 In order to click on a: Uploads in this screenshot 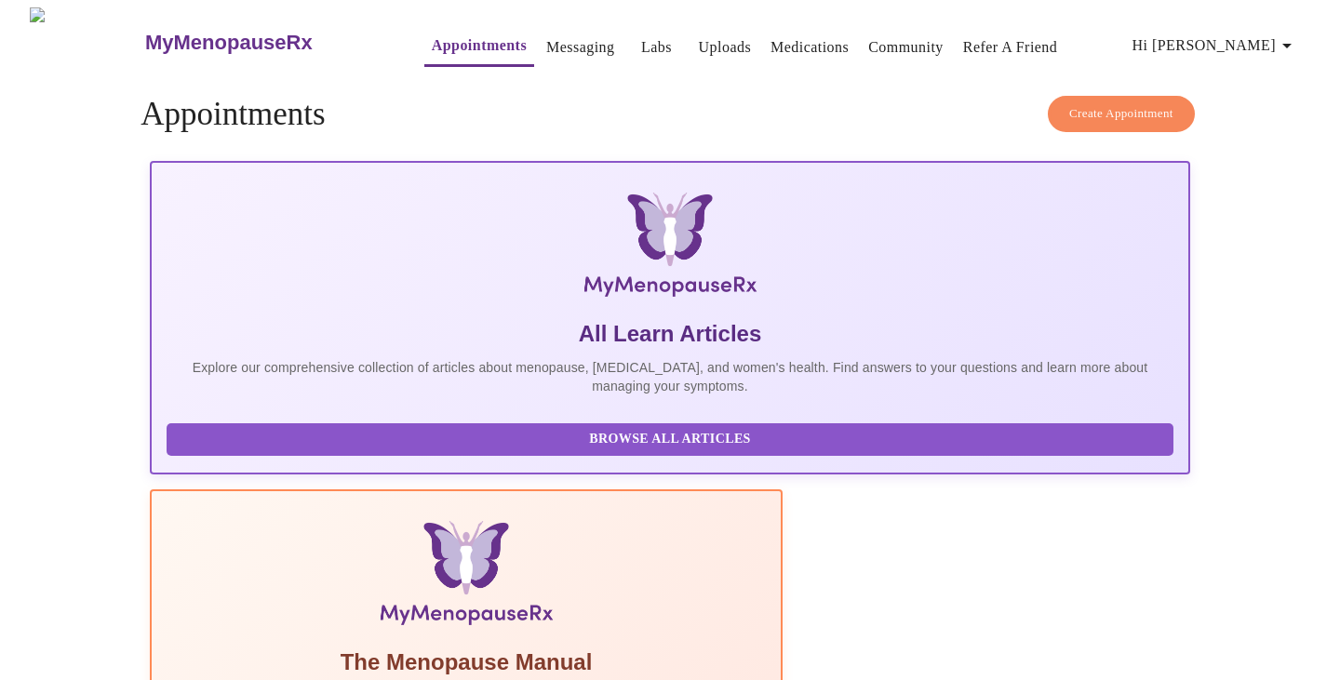, I will do `click(725, 47)`.